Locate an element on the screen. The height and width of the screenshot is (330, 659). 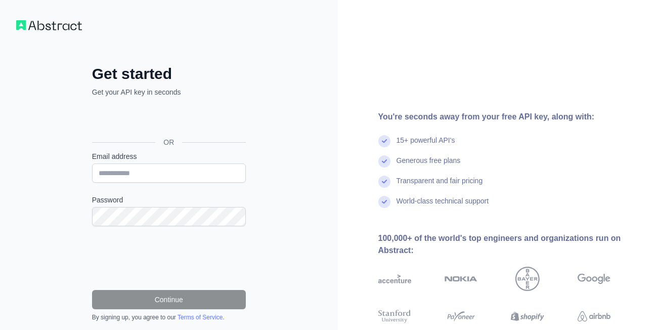
img: stanford university is located at coordinates (394, 316).